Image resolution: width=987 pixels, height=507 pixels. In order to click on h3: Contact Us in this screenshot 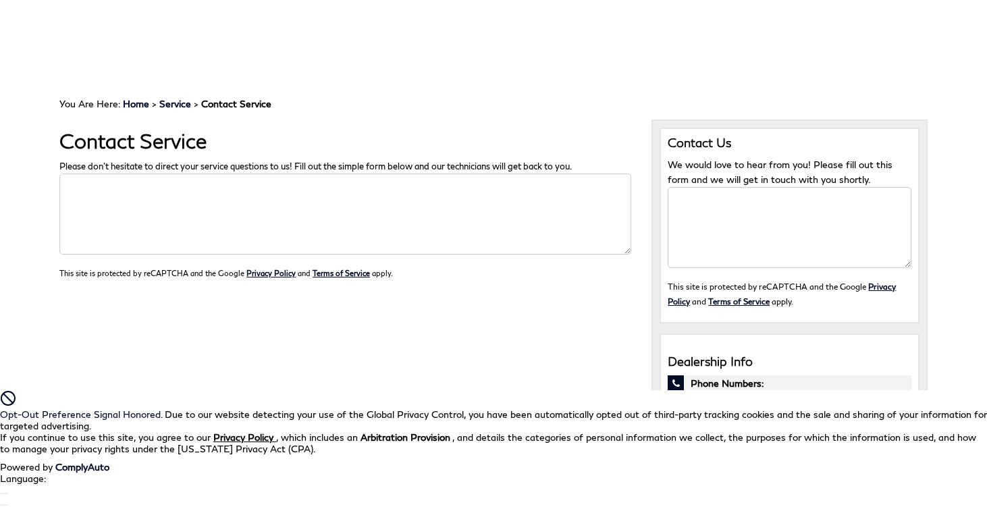, I will do `click(789, 143)`.